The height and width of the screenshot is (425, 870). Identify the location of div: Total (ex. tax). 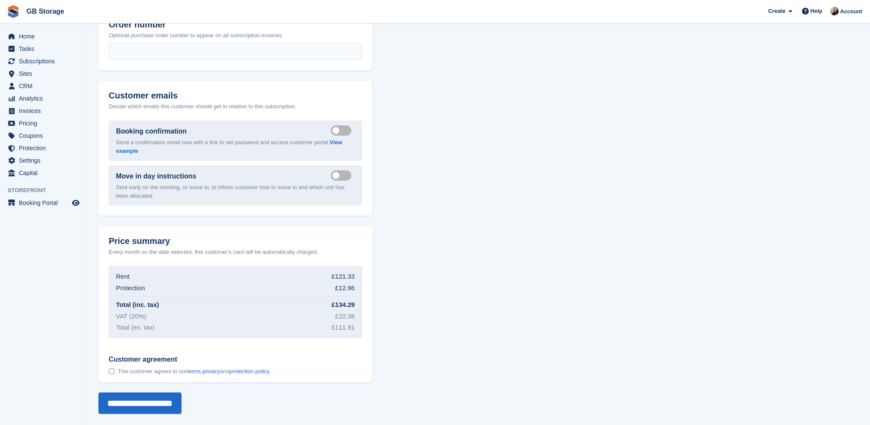
(135, 327).